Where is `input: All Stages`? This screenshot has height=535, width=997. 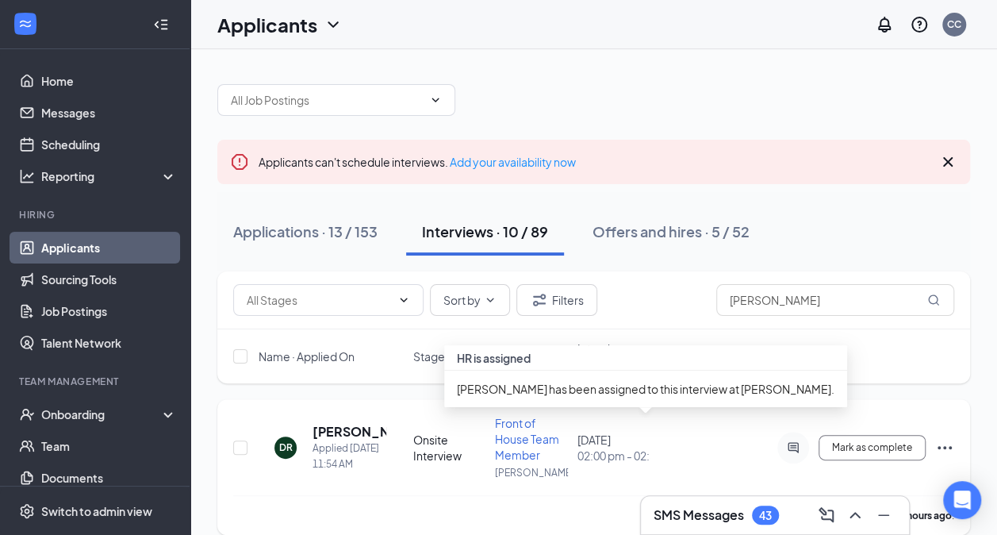 input: All Stages is located at coordinates (319, 300).